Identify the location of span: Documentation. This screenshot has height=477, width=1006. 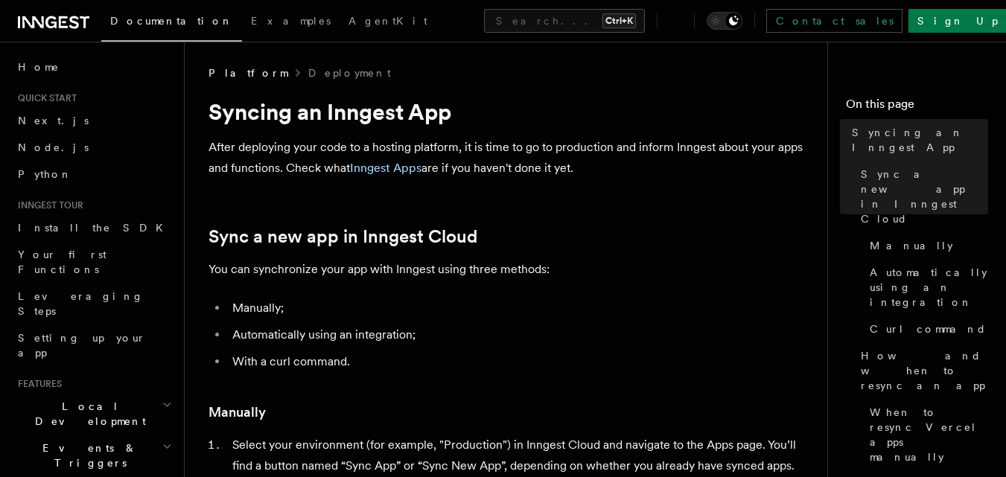
(171, 21).